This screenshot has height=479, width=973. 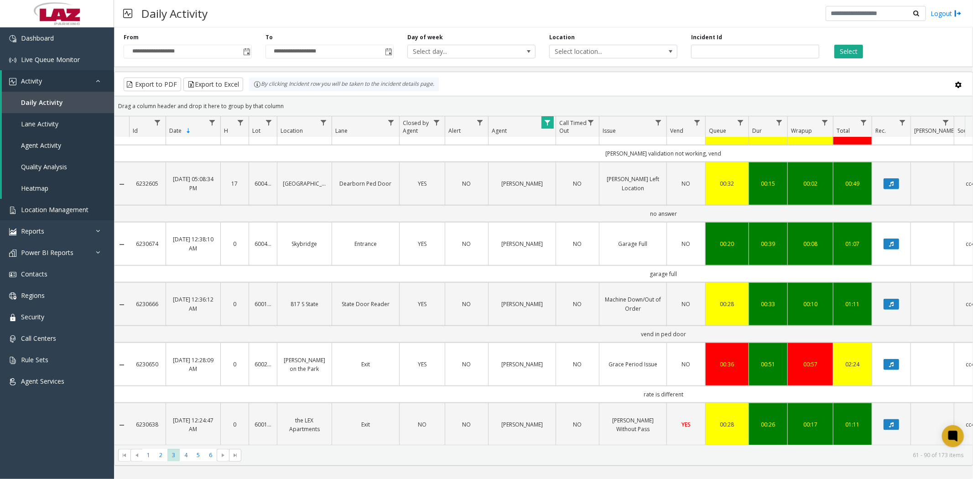 I want to click on span: Wrapup, so click(x=801, y=130).